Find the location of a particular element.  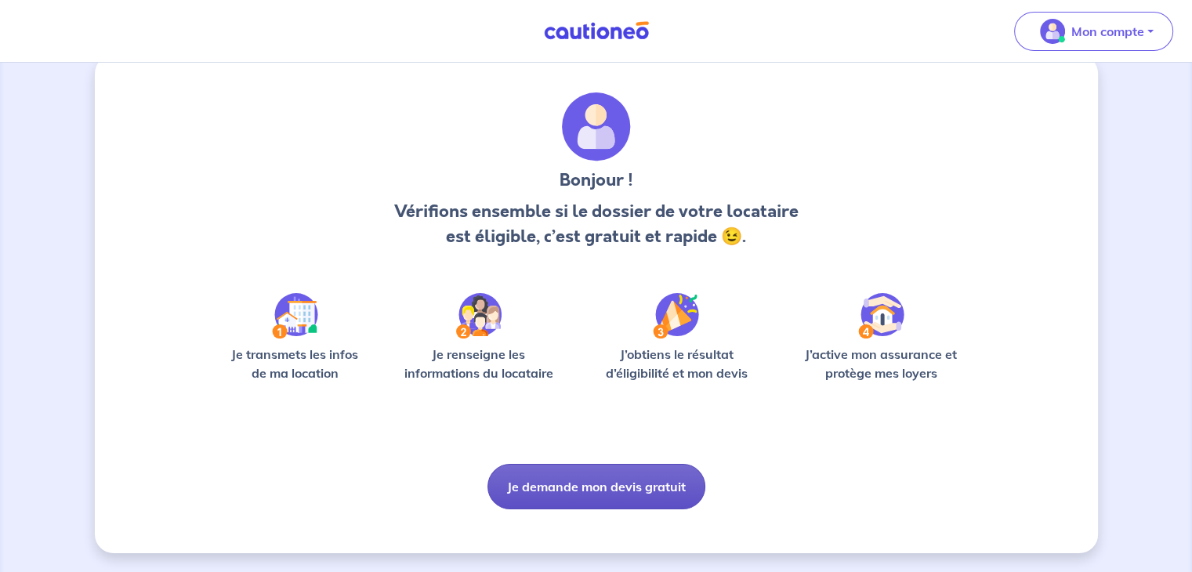

img: archivate is located at coordinates (596, 127).